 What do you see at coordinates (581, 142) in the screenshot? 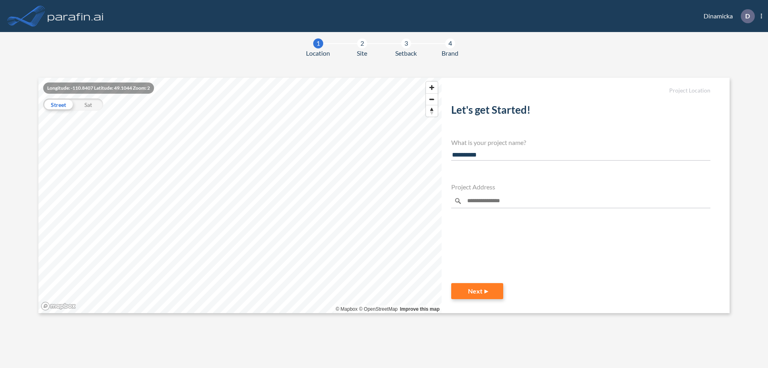
I see `h4: What is your project name?` at bounding box center [581, 142].